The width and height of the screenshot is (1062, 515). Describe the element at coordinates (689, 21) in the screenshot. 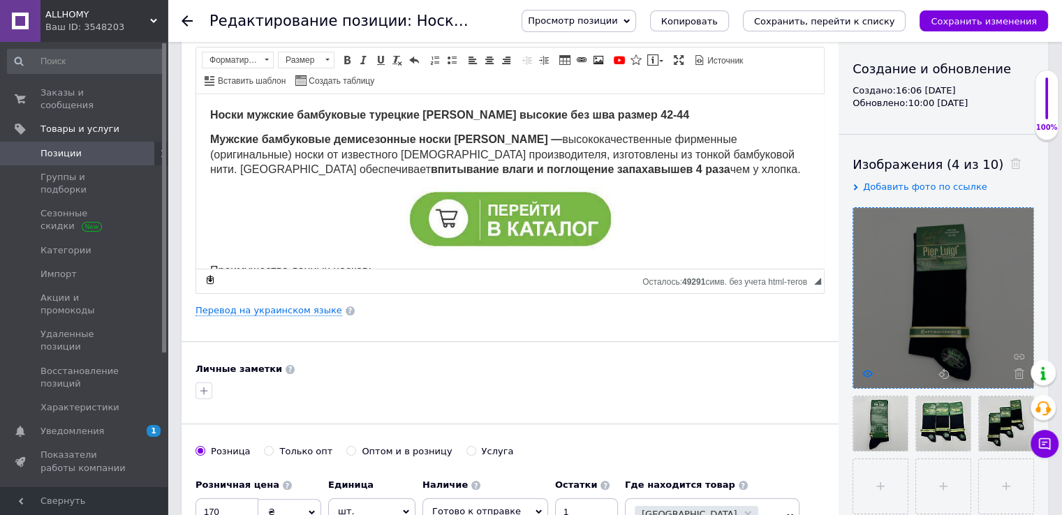

I see `span: Копировать` at that location.